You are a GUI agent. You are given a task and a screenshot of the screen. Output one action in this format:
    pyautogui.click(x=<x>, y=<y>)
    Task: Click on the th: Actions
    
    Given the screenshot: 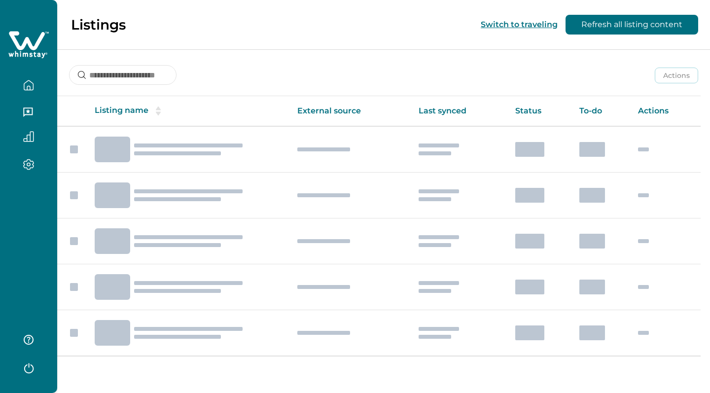 What is the action you would take?
    pyautogui.click(x=666, y=111)
    